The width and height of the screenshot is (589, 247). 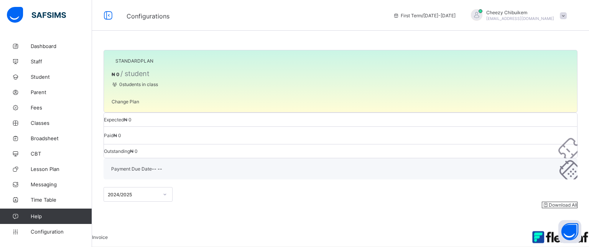 What do you see at coordinates (134, 61) in the screenshot?
I see `span: STANDARD PLAN` at bounding box center [134, 61].